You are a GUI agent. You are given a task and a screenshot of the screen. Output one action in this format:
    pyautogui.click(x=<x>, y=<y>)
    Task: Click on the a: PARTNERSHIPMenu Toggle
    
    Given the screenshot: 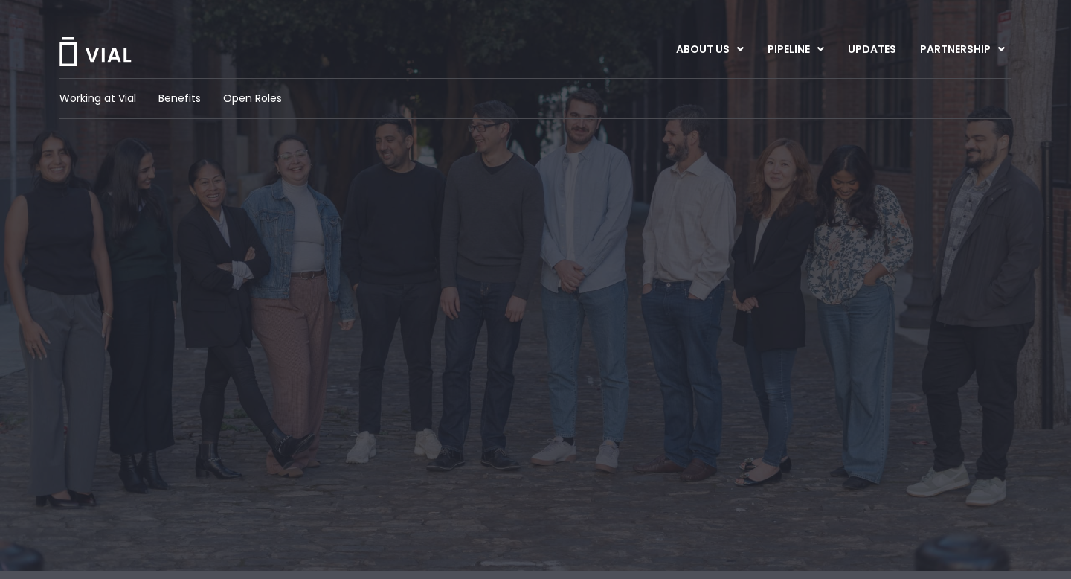 What is the action you would take?
    pyautogui.click(x=962, y=50)
    